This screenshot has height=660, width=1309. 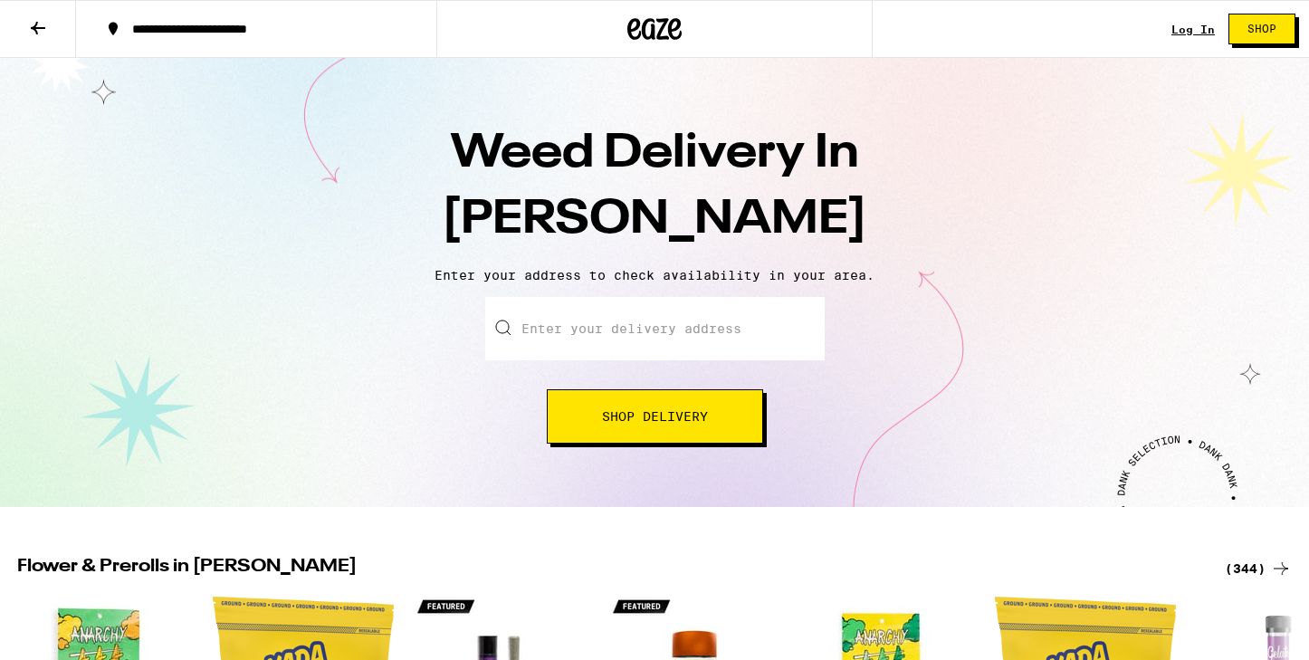 I want to click on span: Shop, so click(x=1262, y=29).